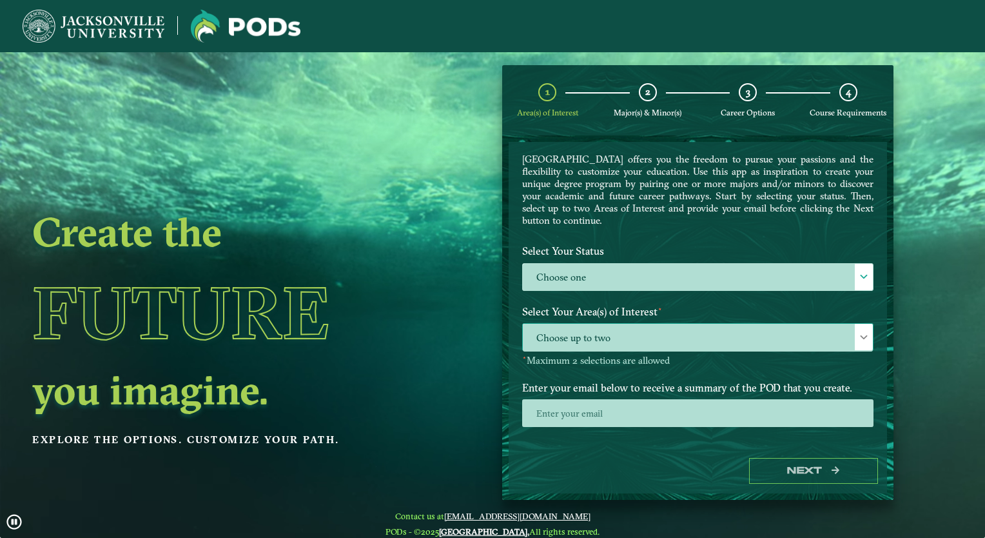 The image size is (985, 538). What do you see at coordinates (748, 92) in the screenshot?
I see `span: 3` at bounding box center [748, 92].